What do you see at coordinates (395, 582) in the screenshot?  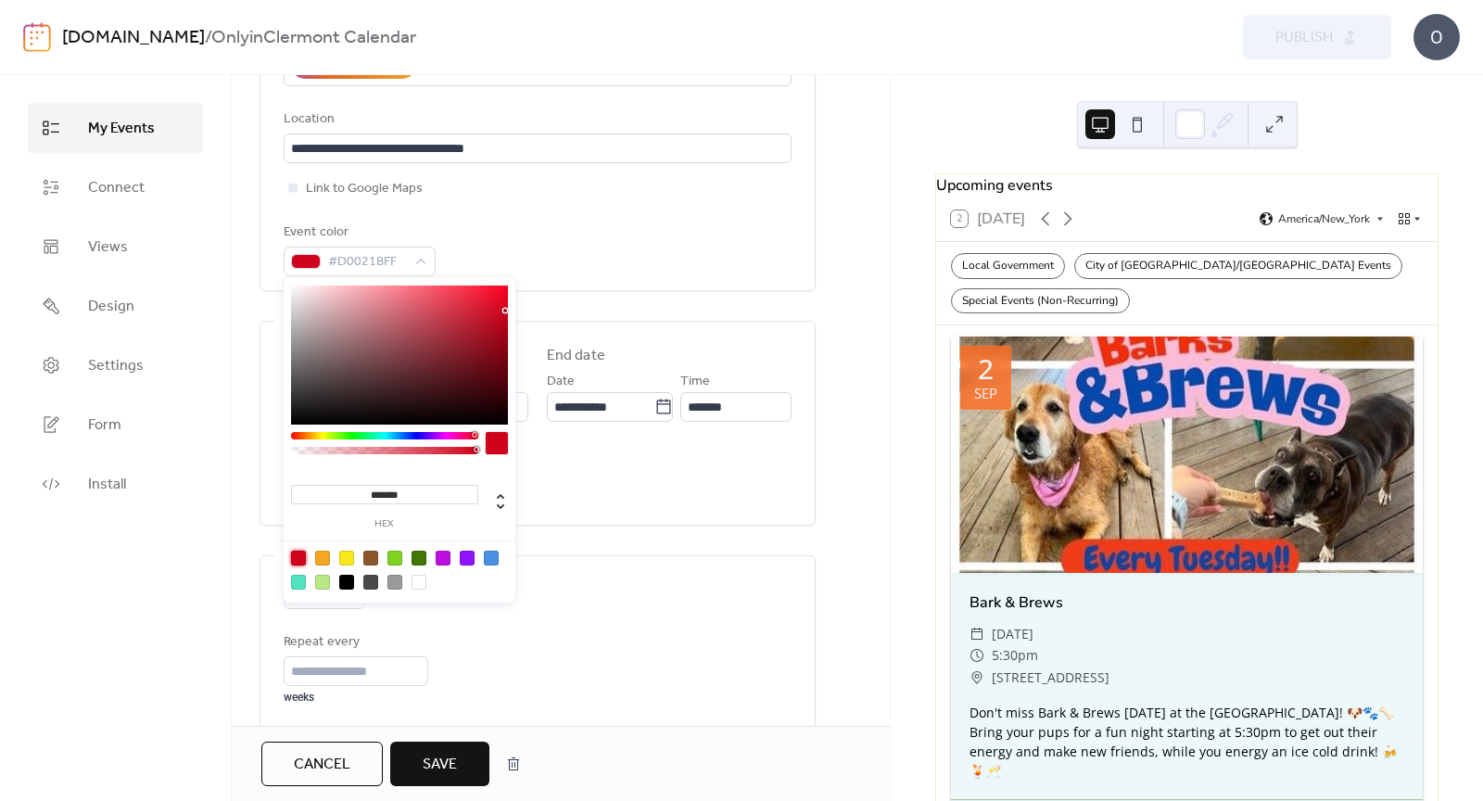 I see `div: #9B9B9B` at bounding box center [395, 582].